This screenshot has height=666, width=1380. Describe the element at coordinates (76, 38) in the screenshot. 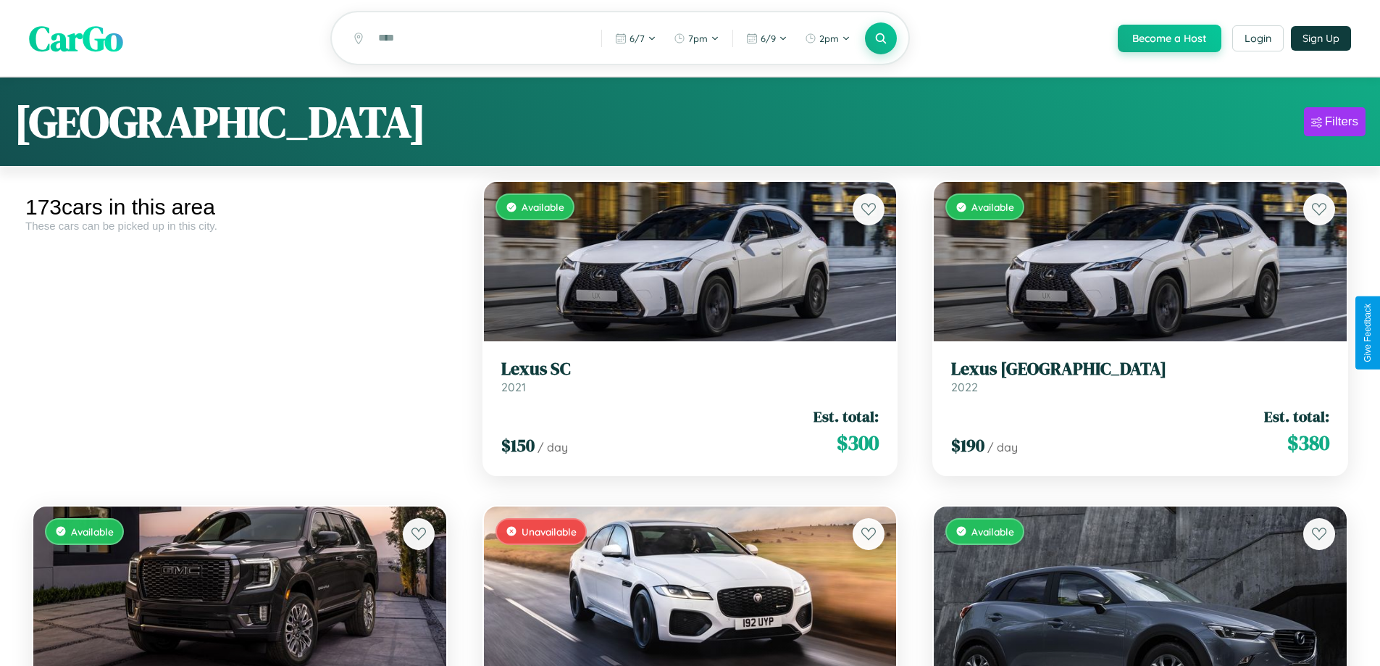

I see `span: CarGo` at that location.